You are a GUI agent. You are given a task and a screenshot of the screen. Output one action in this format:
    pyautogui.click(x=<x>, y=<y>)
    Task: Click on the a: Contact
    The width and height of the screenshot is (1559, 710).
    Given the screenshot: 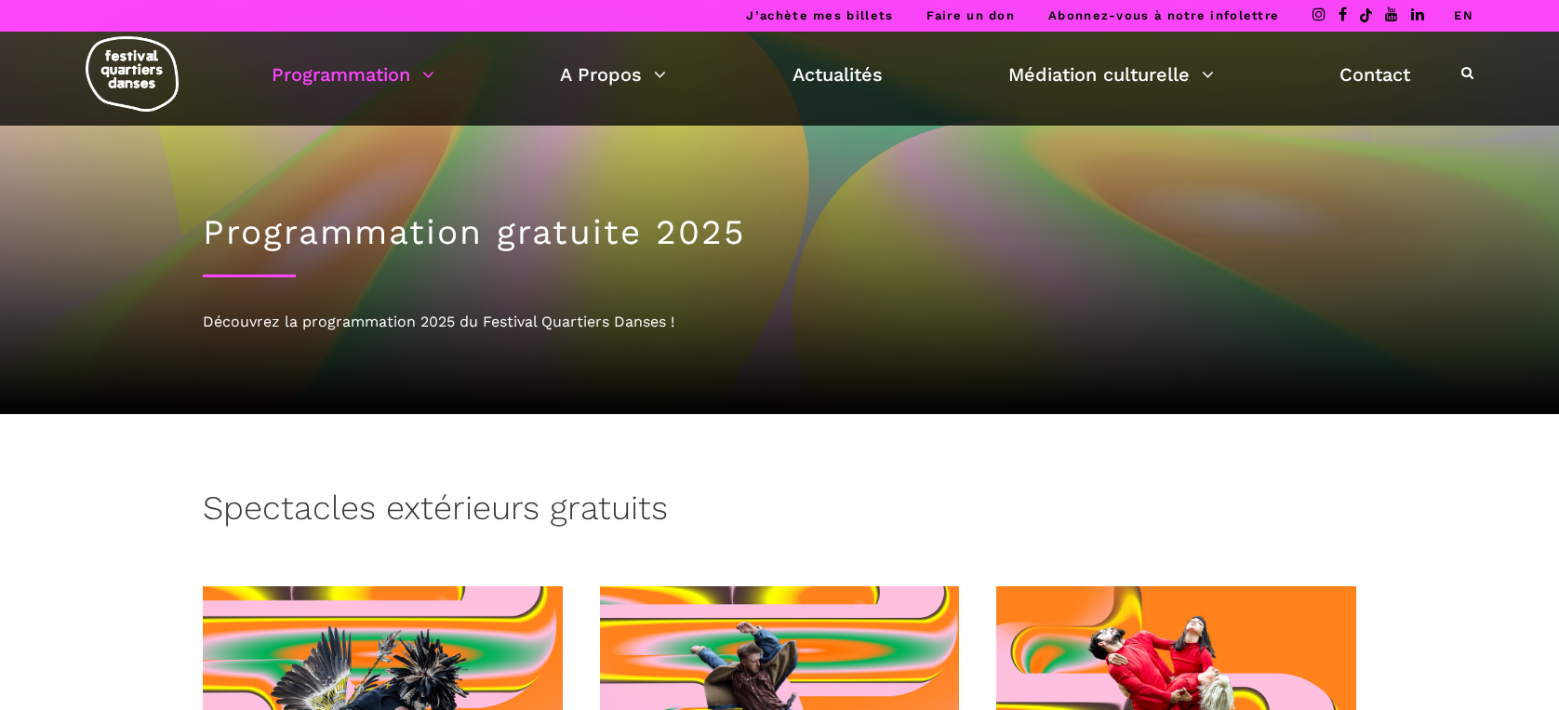 What is the action you would take?
    pyautogui.click(x=1375, y=74)
    